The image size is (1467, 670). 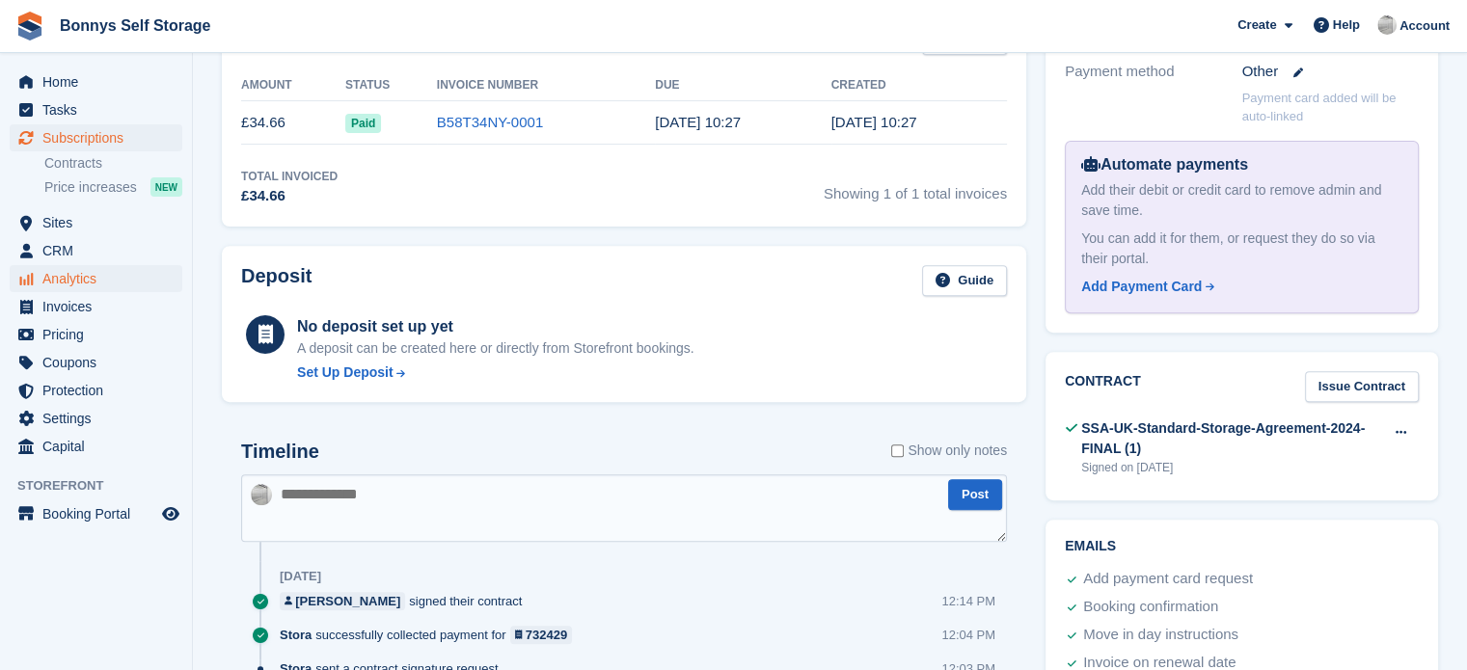 What do you see at coordinates (363, 123) in the screenshot?
I see `span: Paid` at bounding box center [363, 123].